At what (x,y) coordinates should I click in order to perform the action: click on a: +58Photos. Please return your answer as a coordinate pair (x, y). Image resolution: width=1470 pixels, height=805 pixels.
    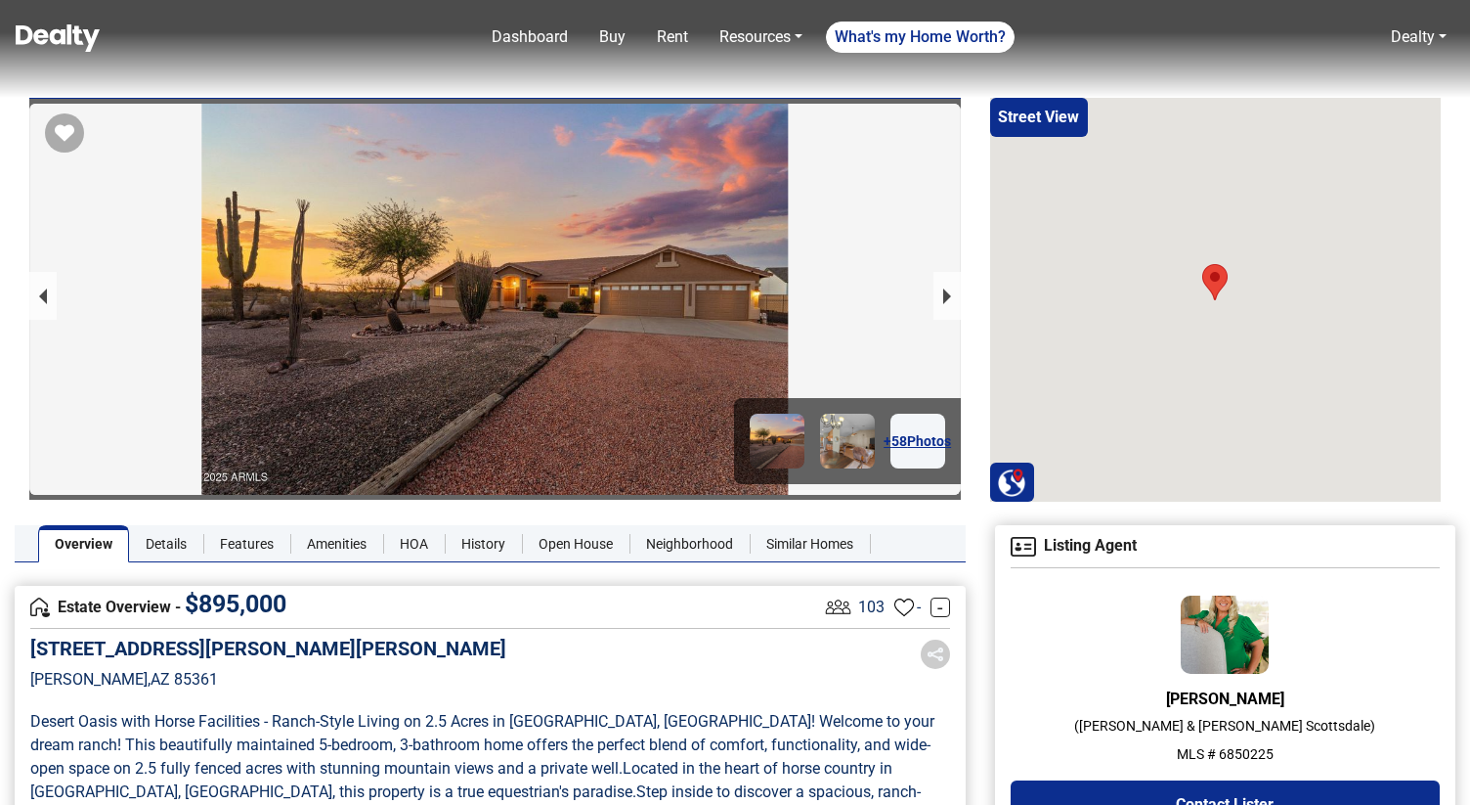
    Looking at the image, I should click on (918, 441).